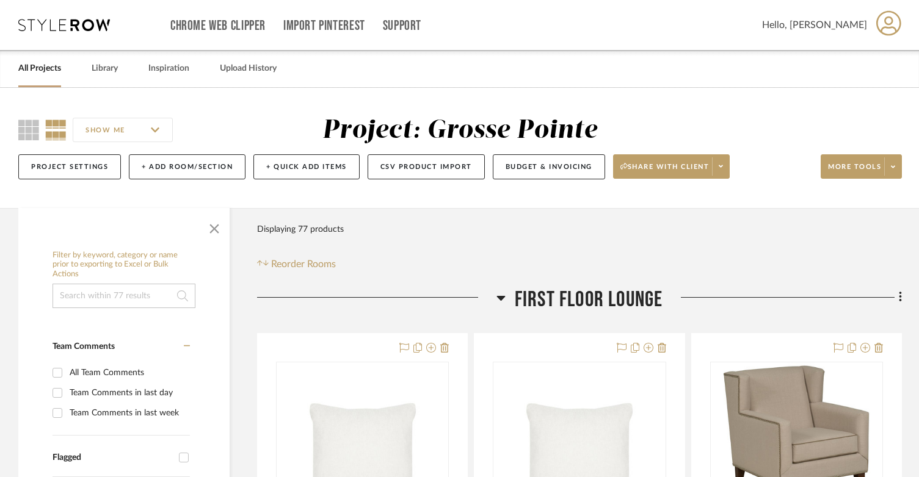  Describe the element at coordinates (306, 167) in the screenshot. I see `button: + Quick Add Items` at that location.